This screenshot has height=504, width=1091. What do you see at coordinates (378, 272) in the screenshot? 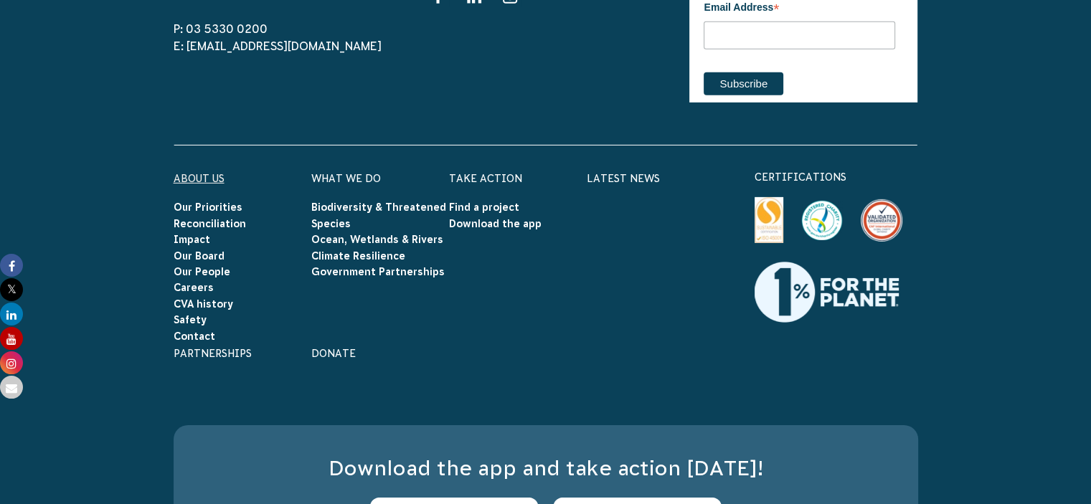
I see `a: Government Partnerships` at bounding box center [378, 272].